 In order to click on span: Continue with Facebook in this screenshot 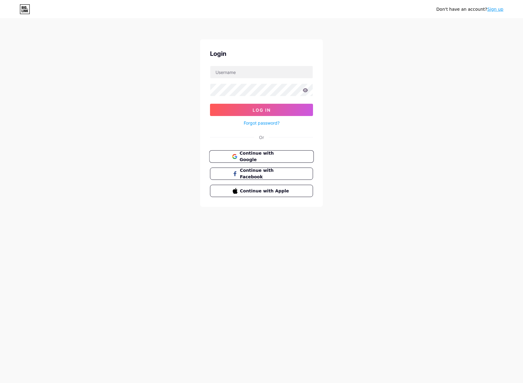, I will do `click(265, 174)`.